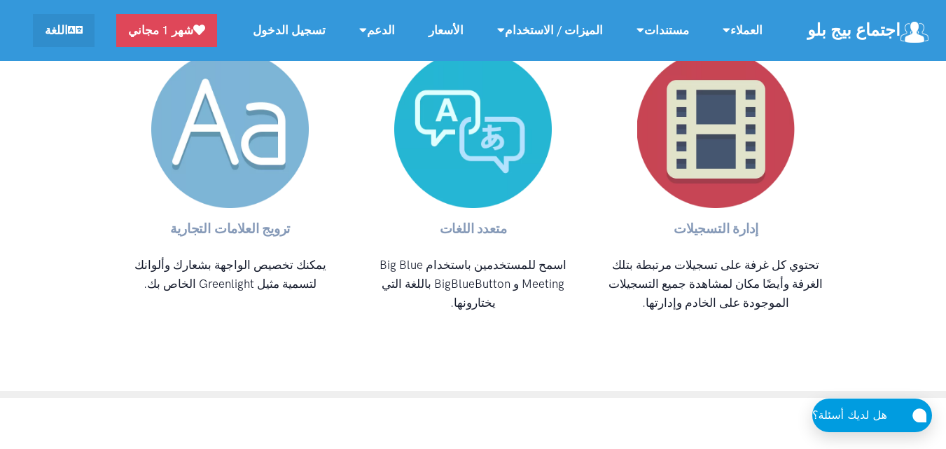 The height and width of the screenshot is (449, 946). I want to click on img: ترويج العلامات التجارية, so click(230, 129).